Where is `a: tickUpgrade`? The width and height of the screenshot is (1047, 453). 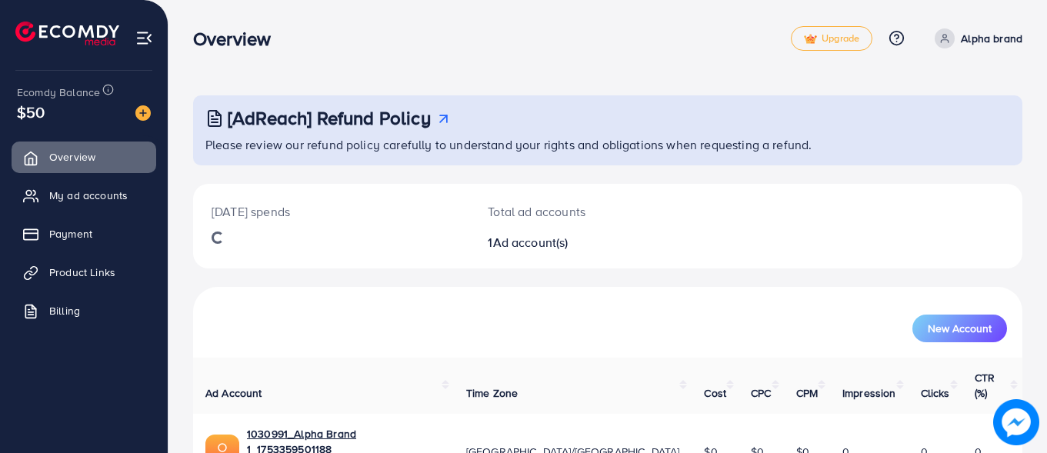 a: tickUpgrade is located at coordinates (831, 38).